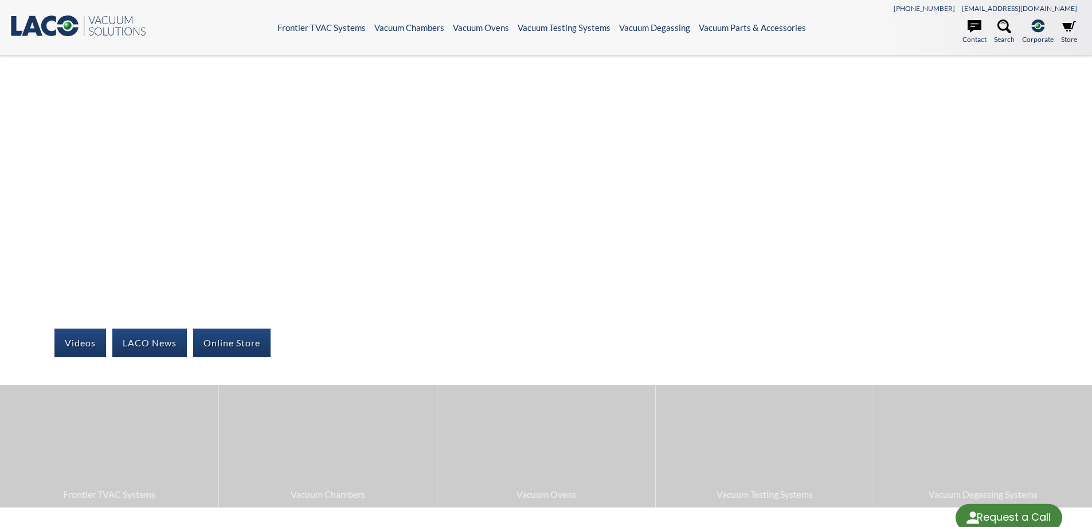  I want to click on a: LACO News, so click(150, 343).